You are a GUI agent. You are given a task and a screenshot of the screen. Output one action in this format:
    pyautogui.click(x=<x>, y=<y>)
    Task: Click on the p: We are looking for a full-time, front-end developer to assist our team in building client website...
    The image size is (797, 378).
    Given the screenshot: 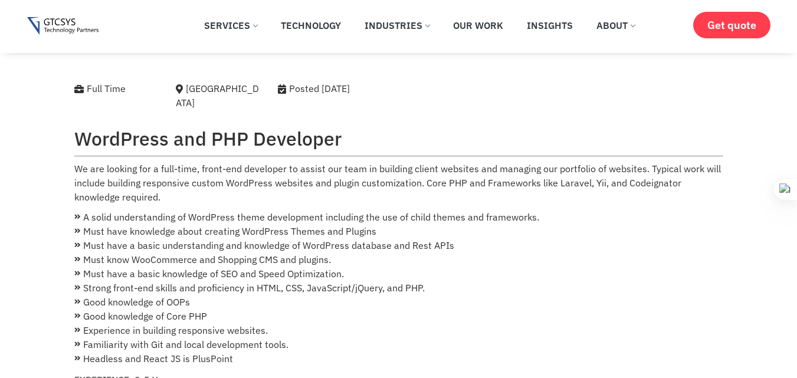 What is the action you would take?
    pyautogui.click(x=399, y=183)
    